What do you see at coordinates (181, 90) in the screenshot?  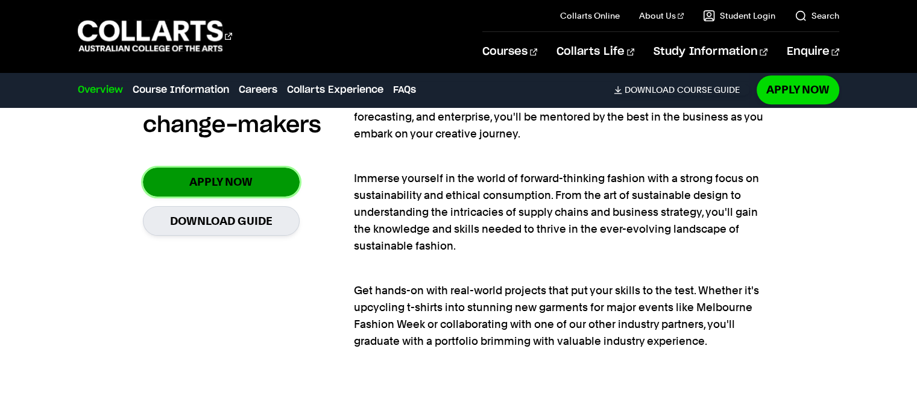 I see `a: Course Information` at bounding box center [181, 90].